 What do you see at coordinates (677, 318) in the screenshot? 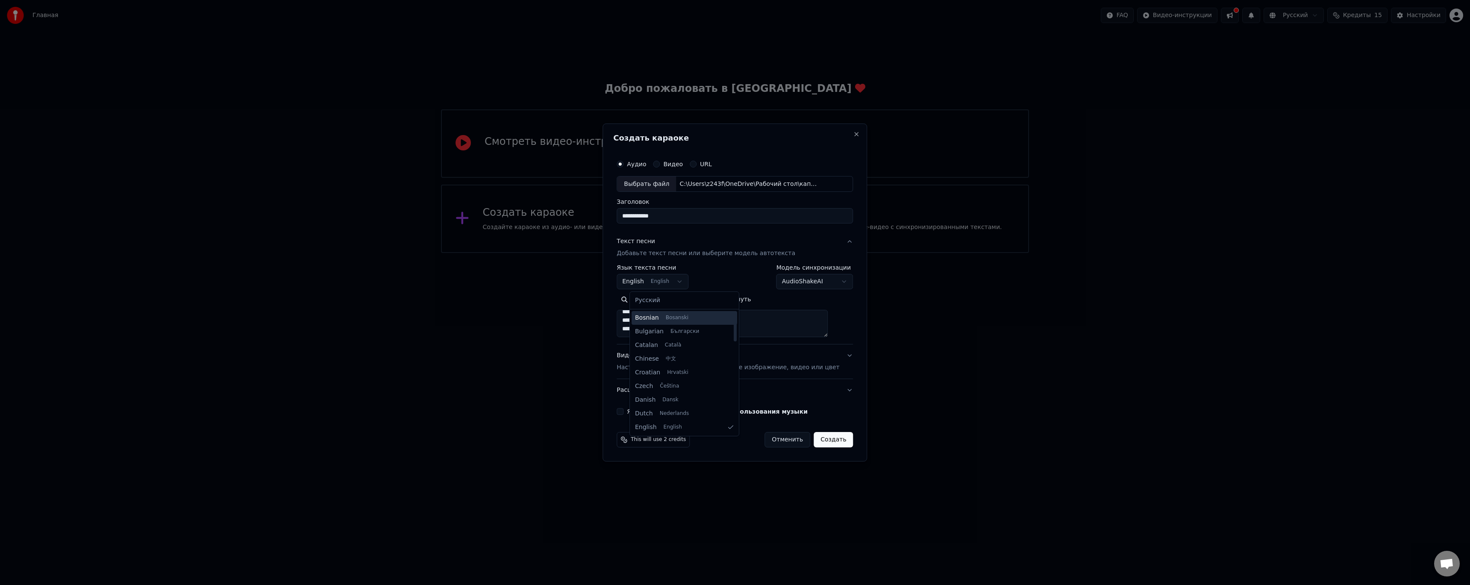
I see `span: Bosanski` at bounding box center [677, 318].